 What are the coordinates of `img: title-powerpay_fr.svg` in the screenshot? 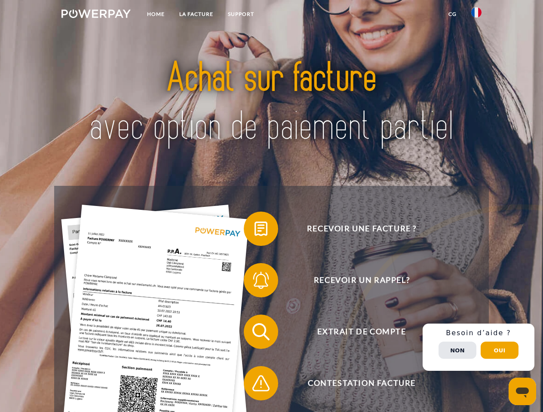 It's located at (271, 103).